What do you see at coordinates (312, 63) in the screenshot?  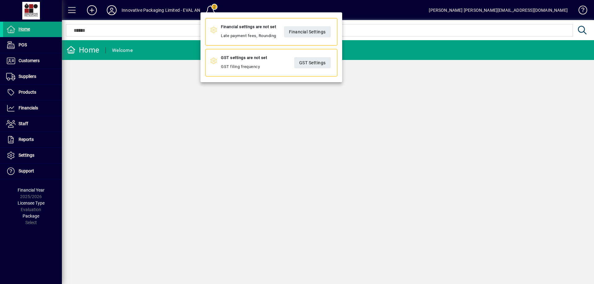 I see `a: GST Settings` at bounding box center [312, 63].